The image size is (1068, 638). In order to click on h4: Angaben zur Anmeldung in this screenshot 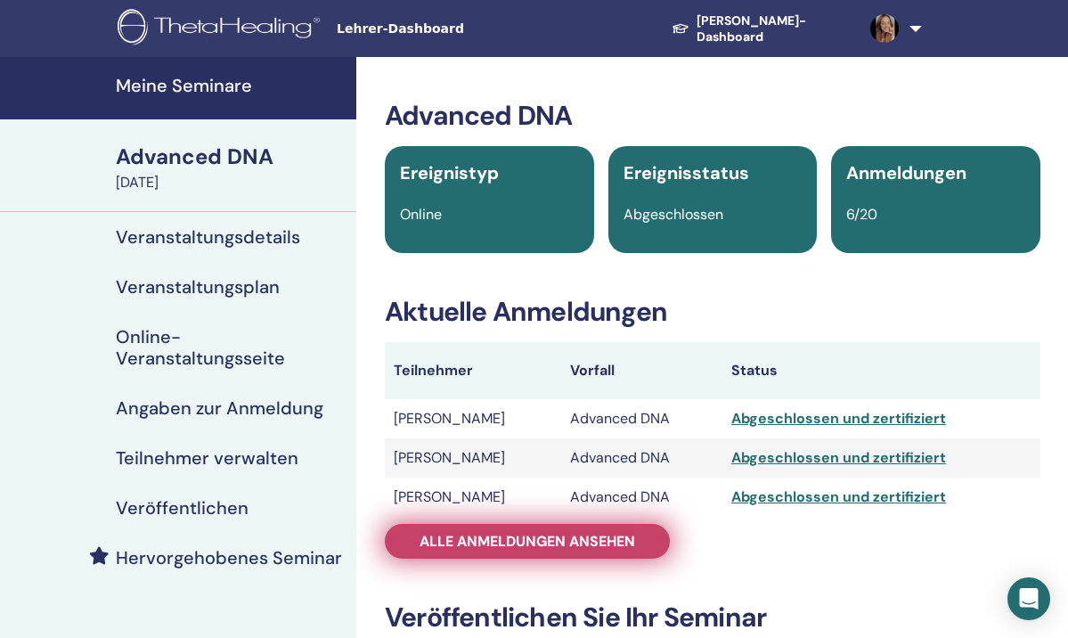, I will do `click(219, 408)`.